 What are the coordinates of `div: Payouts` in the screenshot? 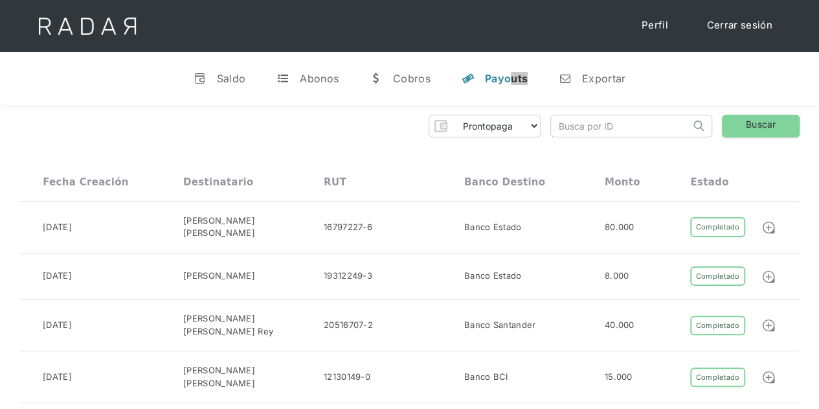 It's located at (506, 78).